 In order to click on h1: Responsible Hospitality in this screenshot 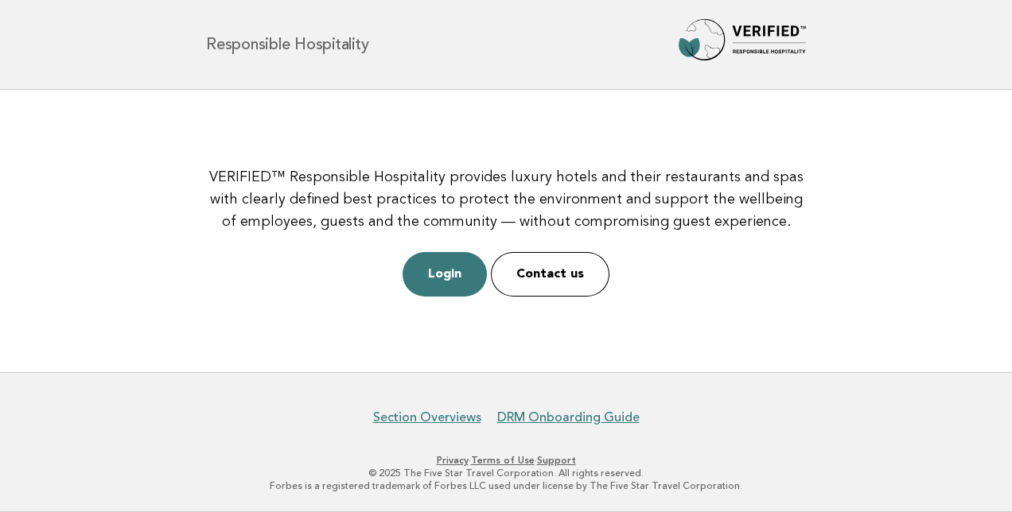, I will do `click(287, 45)`.